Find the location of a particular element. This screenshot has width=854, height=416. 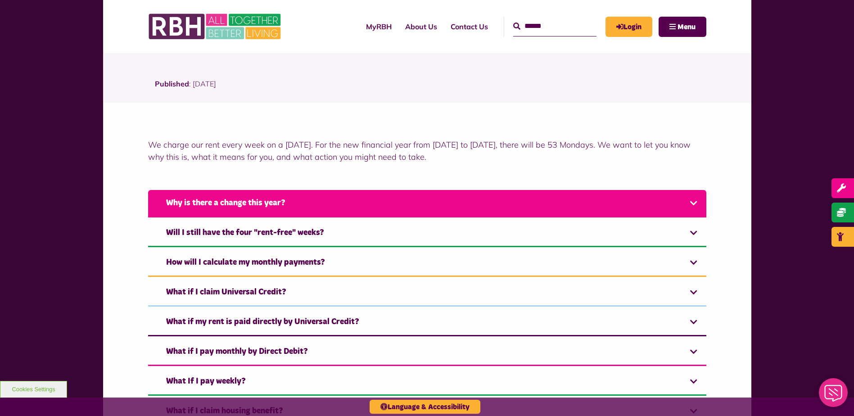

a: How will I calculate my monthly payments? is located at coordinates (427, 263).